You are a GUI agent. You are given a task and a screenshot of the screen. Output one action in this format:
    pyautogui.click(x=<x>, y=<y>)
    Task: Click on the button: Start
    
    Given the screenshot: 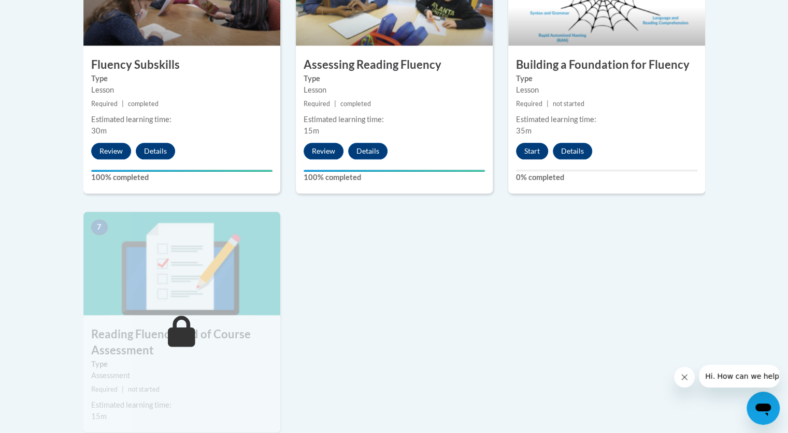 What is the action you would take?
    pyautogui.click(x=532, y=151)
    